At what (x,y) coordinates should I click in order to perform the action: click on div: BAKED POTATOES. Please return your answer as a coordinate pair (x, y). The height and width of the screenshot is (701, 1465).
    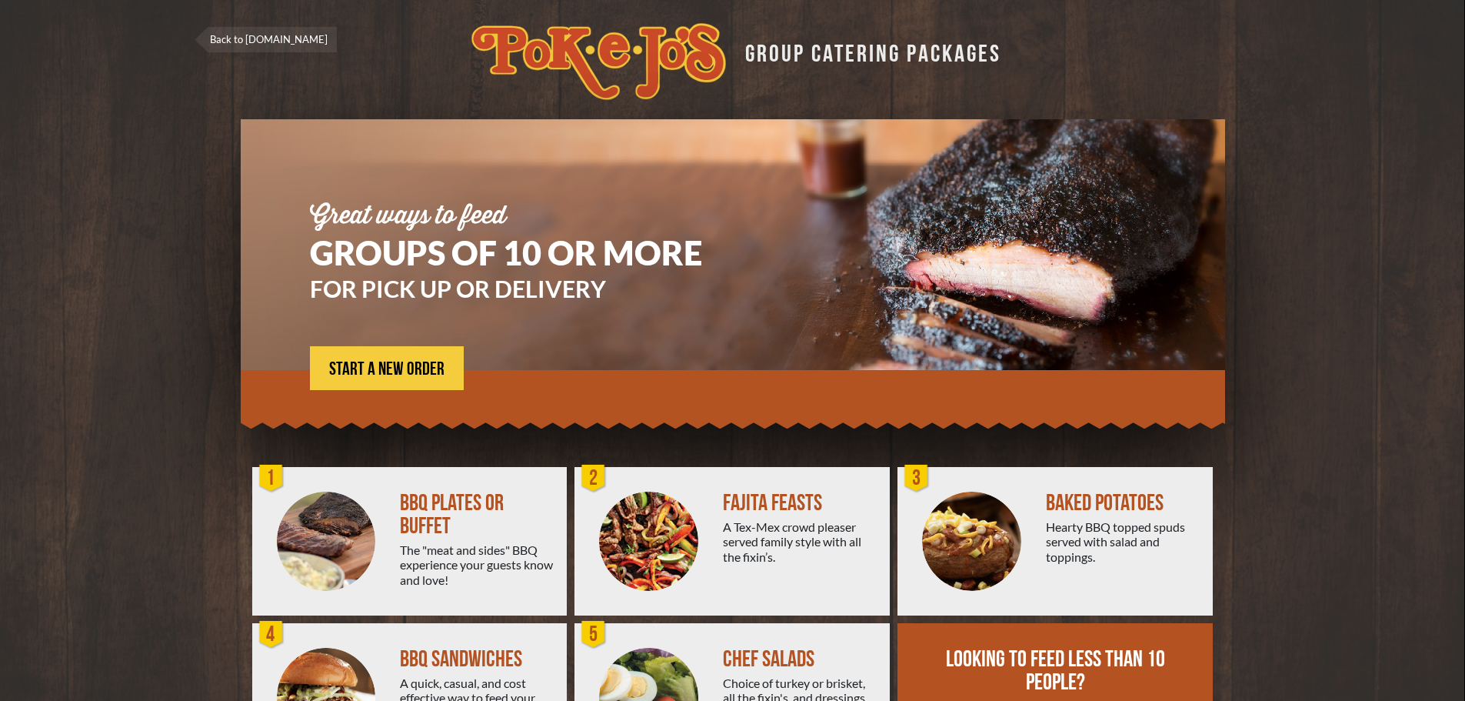
    Looking at the image, I should click on (1123, 503).